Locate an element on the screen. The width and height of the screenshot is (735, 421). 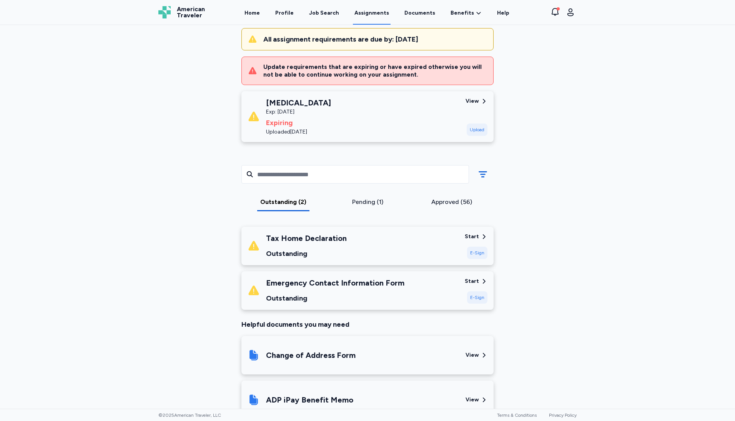
span: Benefits is located at coordinates (462, 13).